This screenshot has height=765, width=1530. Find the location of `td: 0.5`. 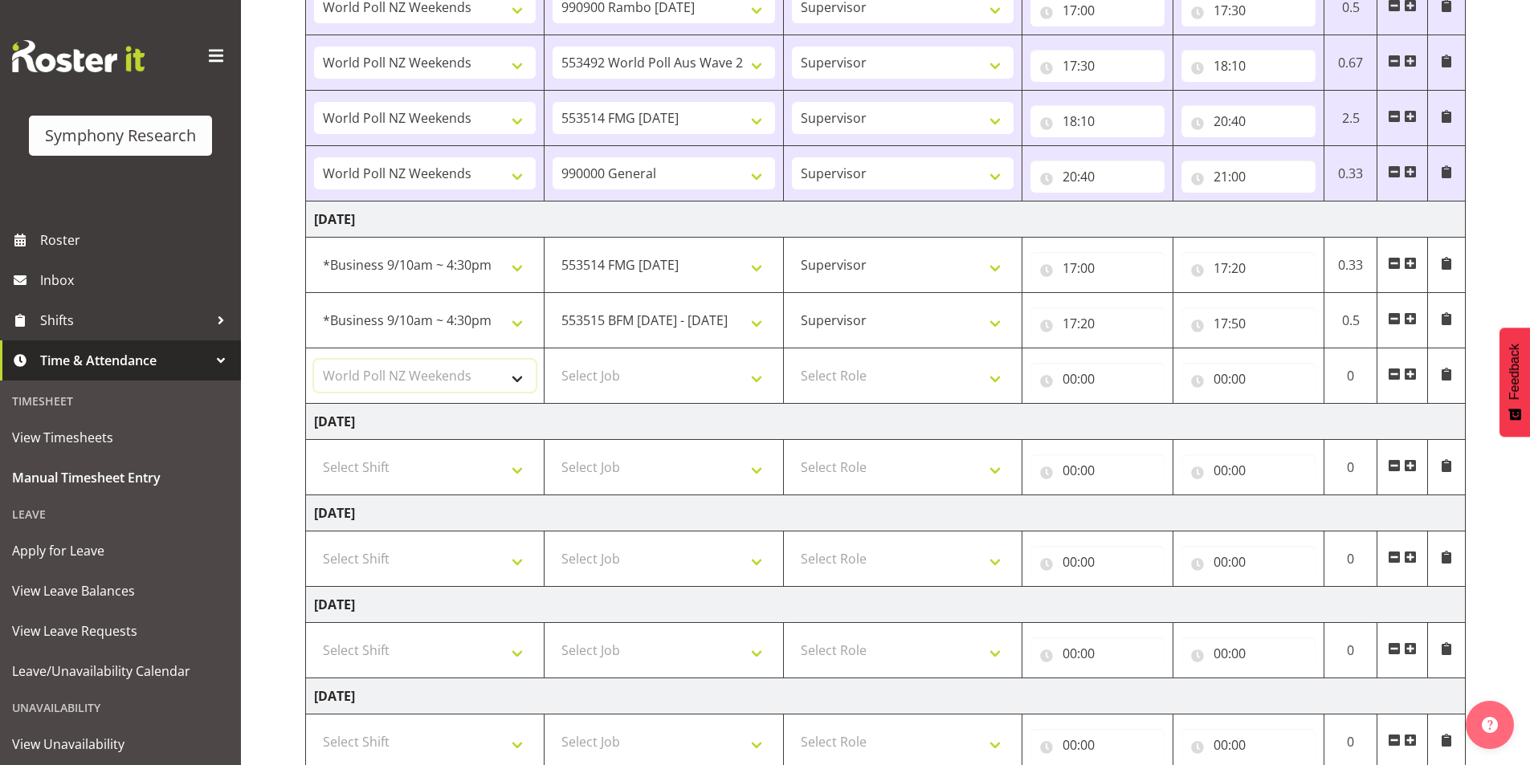

td: 0.5 is located at coordinates (1350, 320).